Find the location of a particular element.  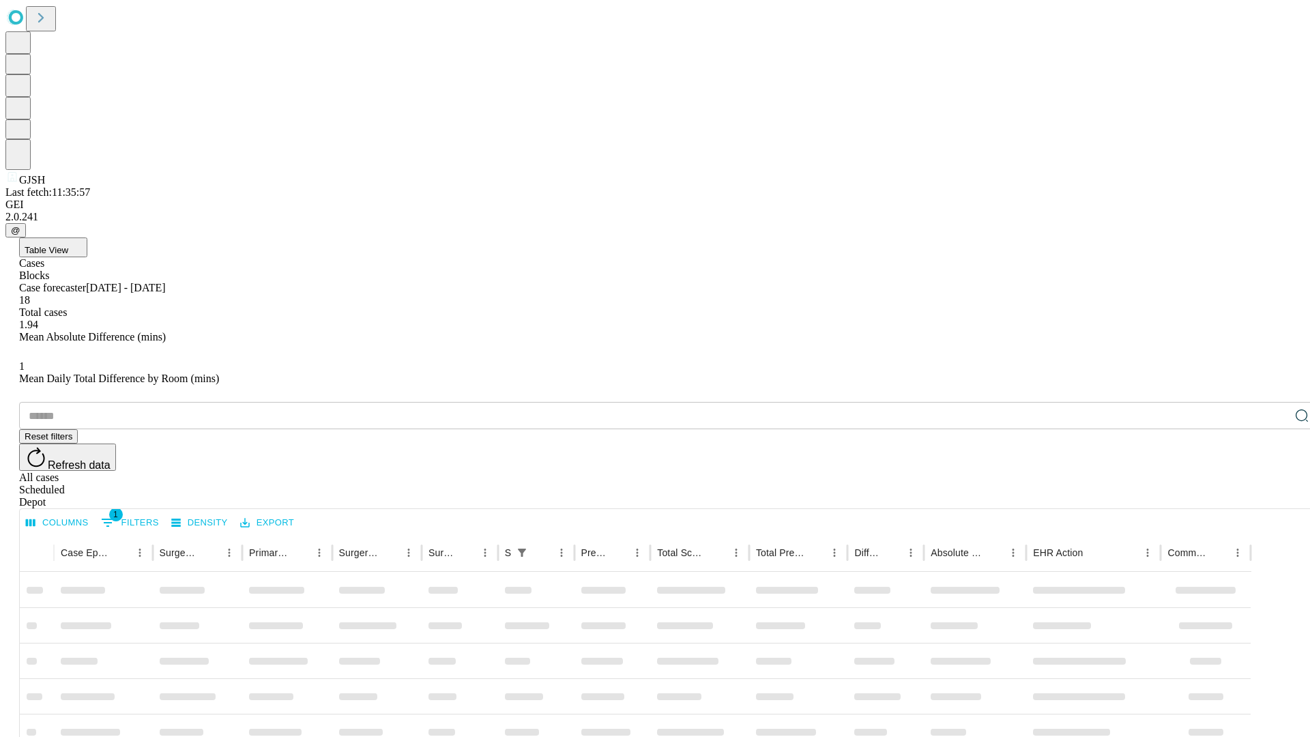

span: 18 is located at coordinates (25, 300).